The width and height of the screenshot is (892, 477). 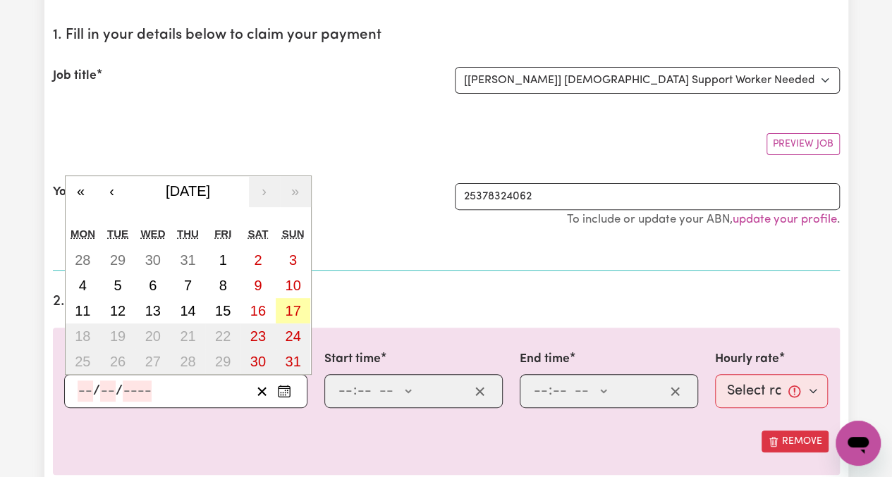 I want to click on button: 28 July 2025, so click(x=83, y=260).